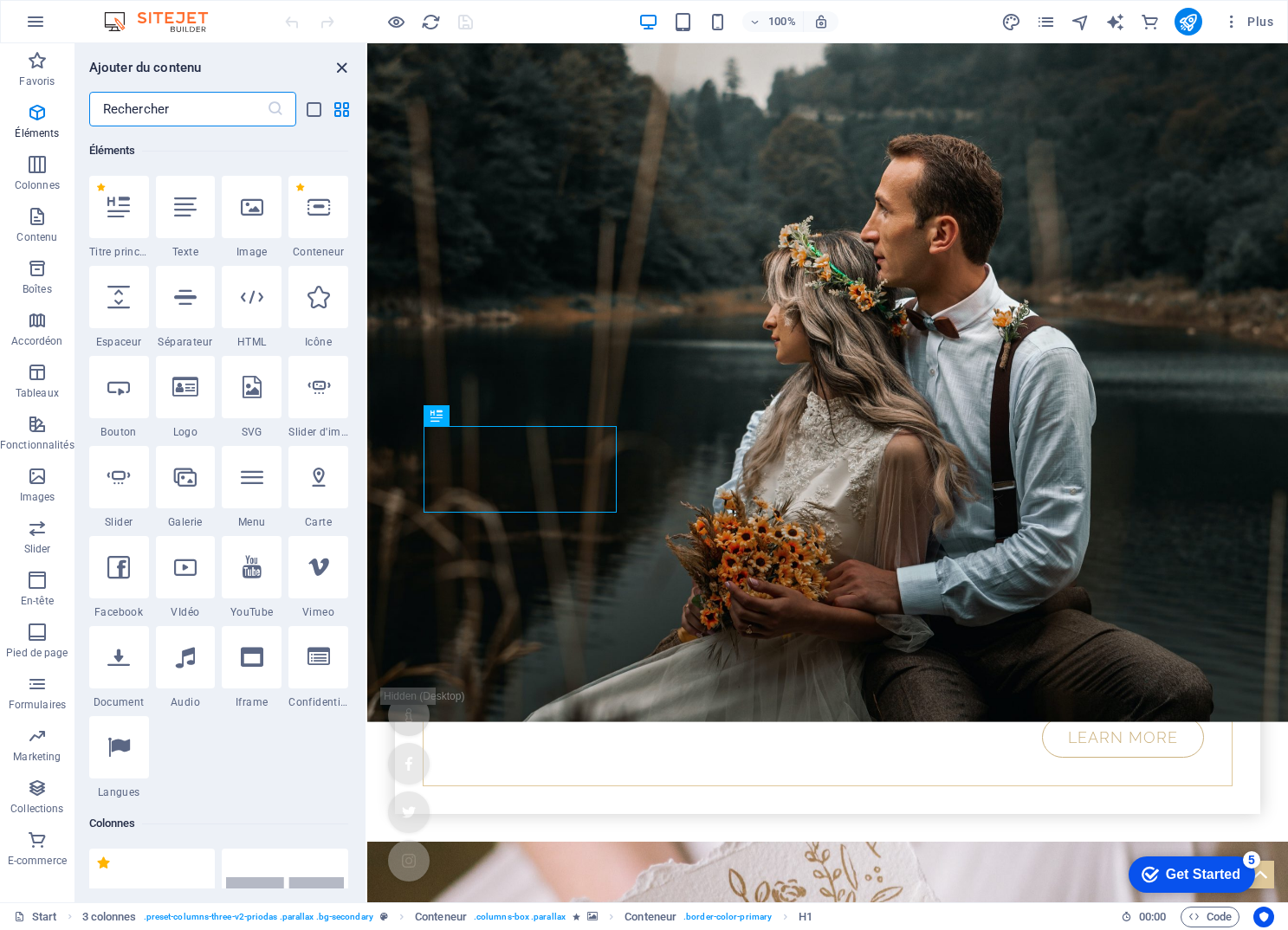 Image resolution: width=1288 pixels, height=930 pixels. Describe the element at coordinates (318, 577) in the screenshot. I see `div: Vimeo` at that location.